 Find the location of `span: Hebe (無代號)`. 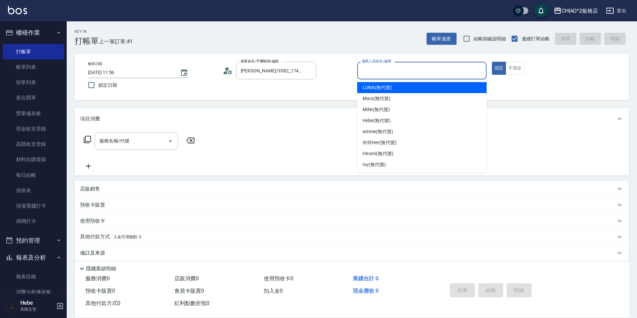

span: Hebe (無代號) is located at coordinates (377, 120).